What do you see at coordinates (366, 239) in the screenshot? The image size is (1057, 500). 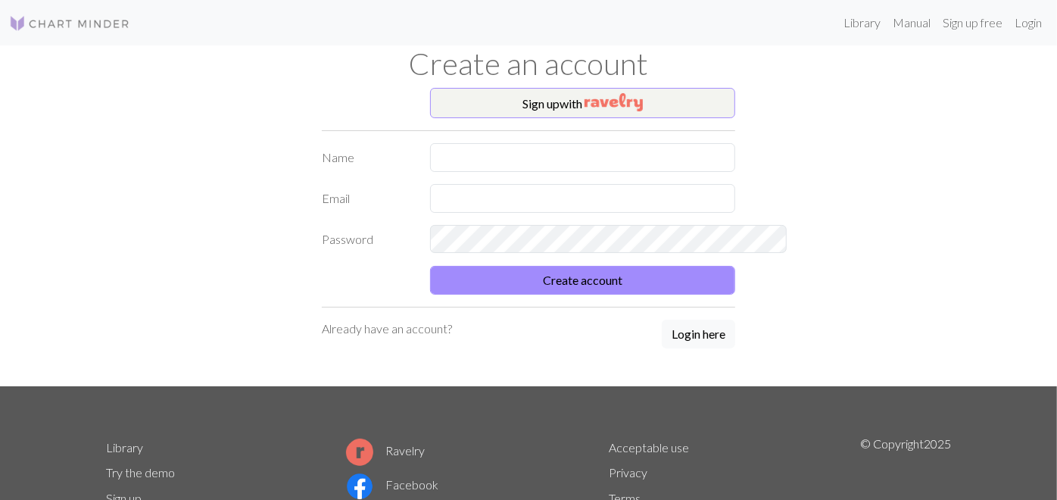 I see `label: Password` at bounding box center [366, 239].